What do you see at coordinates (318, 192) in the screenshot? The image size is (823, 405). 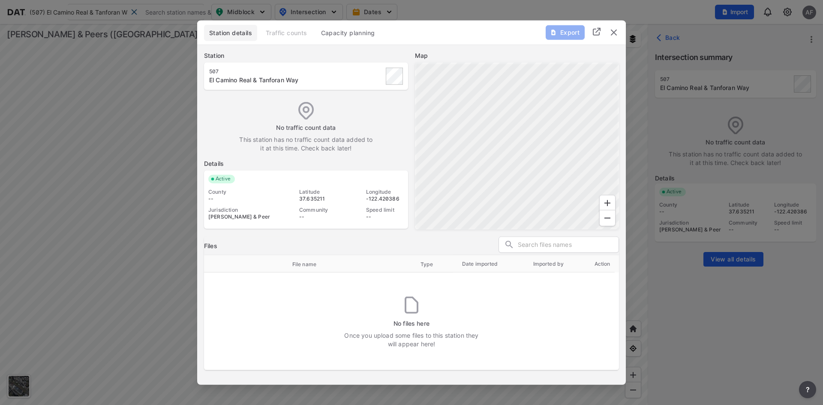 I see `div: Latitude` at bounding box center [318, 192].